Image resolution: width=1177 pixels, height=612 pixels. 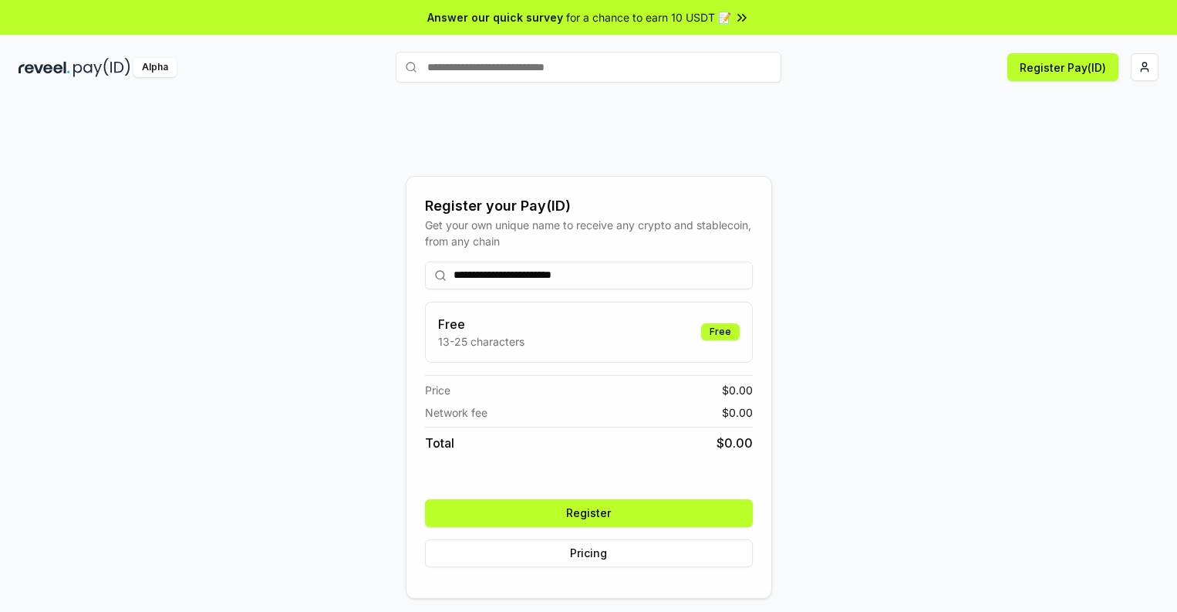 What do you see at coordinates (481, 341) in the screenshot?
I see `p: 13-25 characters` at bounding box center [481, 341].